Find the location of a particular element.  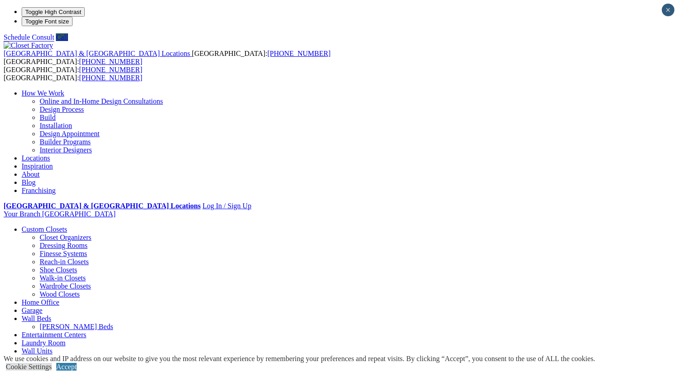

button: Toggle High Contrast is located at coordinates (53, 12).